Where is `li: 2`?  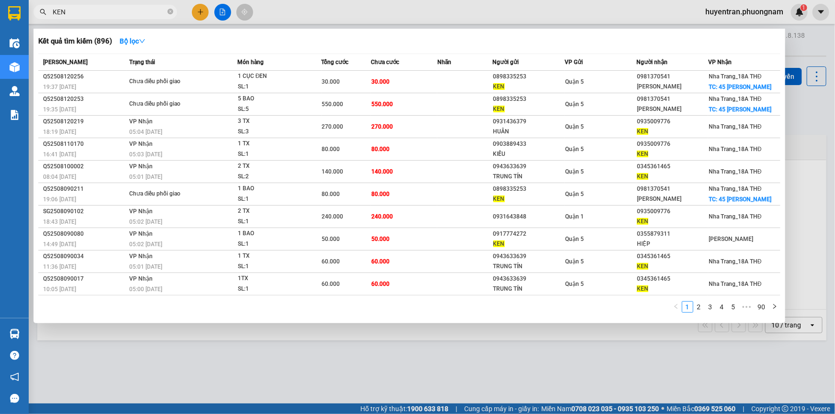 li: 2 is located at coordinates (699, 307).